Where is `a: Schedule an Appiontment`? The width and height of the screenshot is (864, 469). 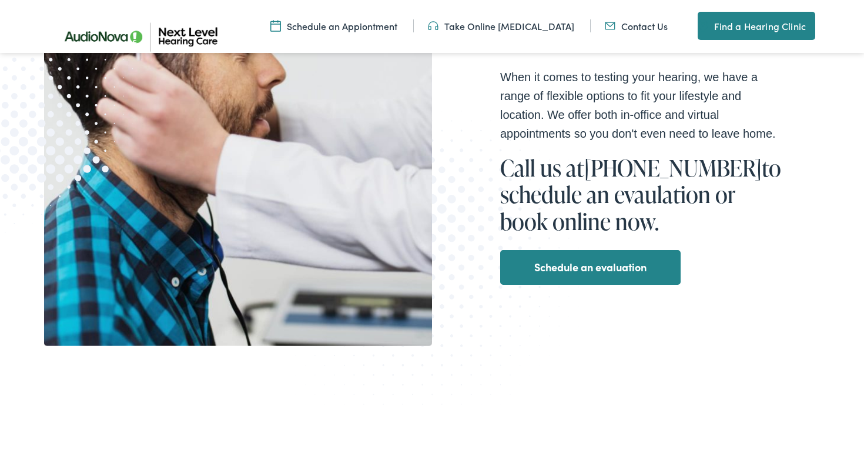
a: Schedule an Appiontment is located at coordinates (334, 26).